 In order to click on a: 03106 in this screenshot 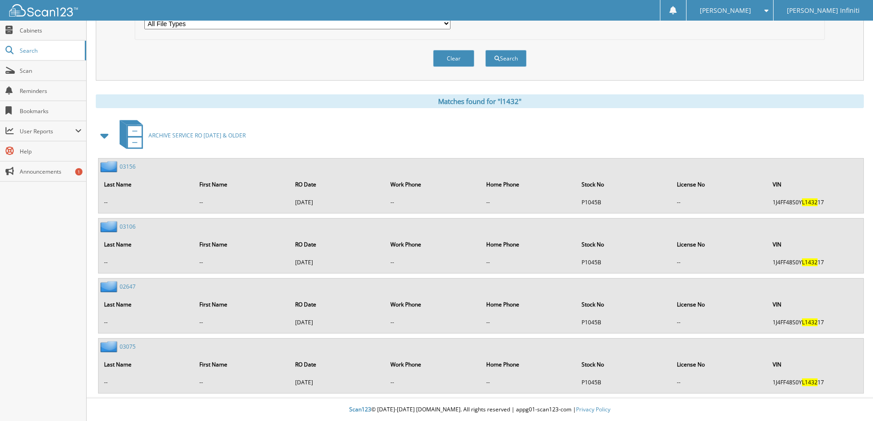, I will do `click(127, 226)`.